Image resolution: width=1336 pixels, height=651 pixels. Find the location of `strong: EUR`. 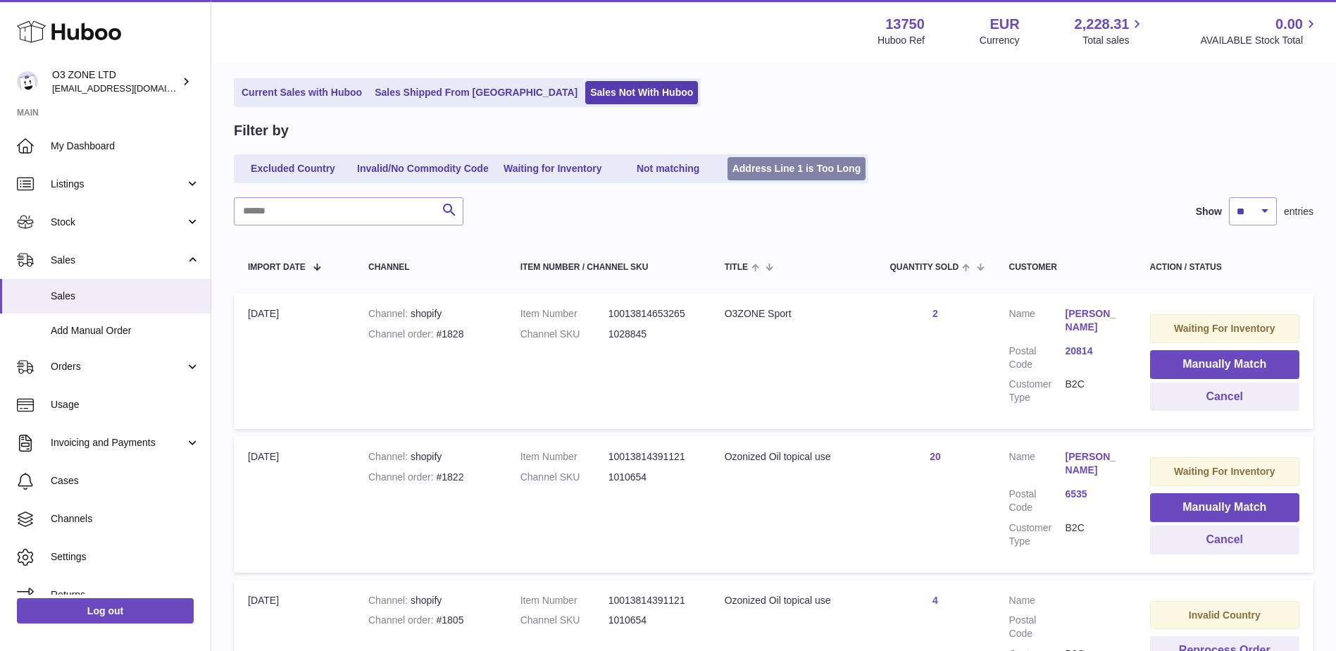

strong: EUR is located at coordinates (1005, 24).